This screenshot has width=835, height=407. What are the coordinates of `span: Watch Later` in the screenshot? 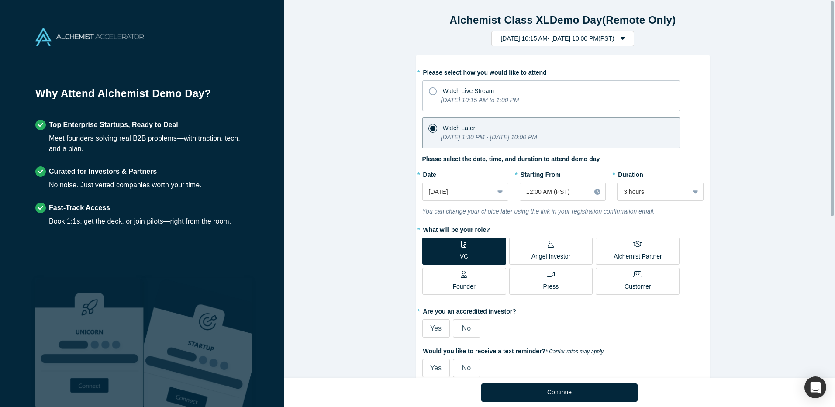 It's located at (459, 128).